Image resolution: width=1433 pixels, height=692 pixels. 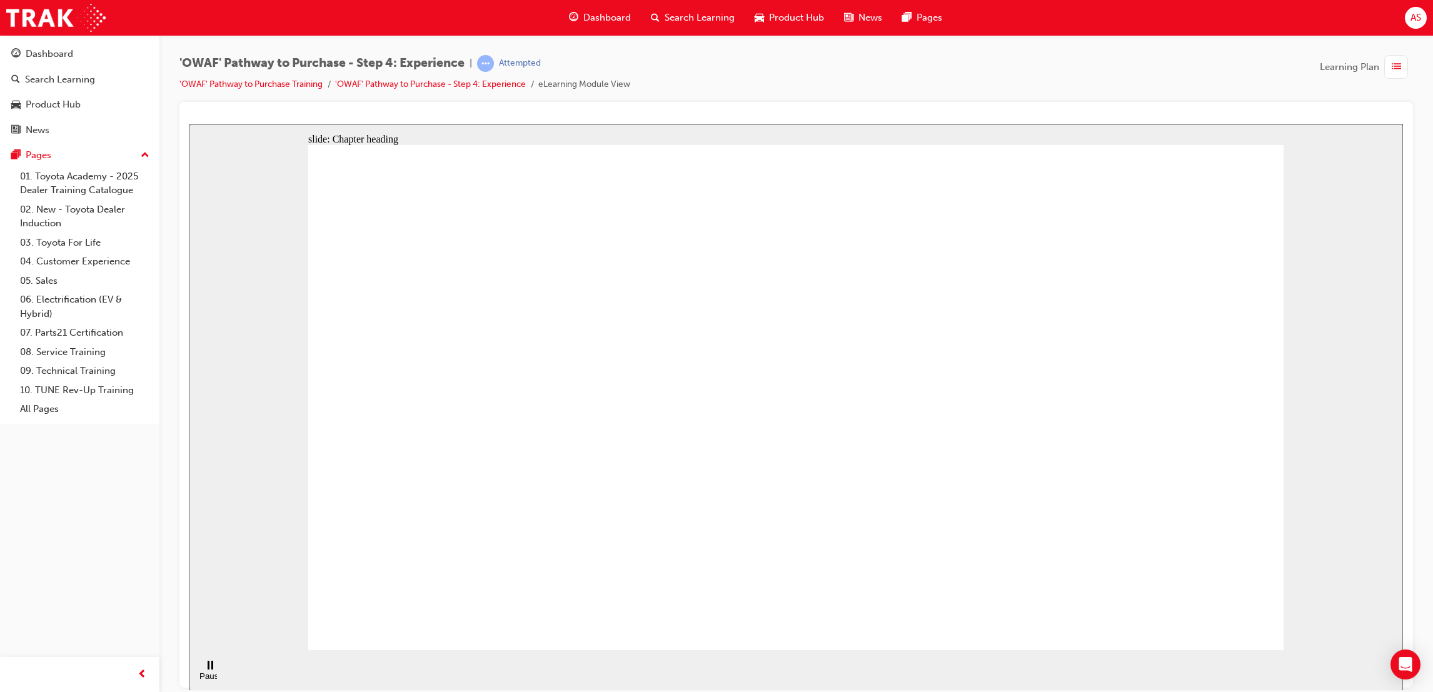 I want to click on span: learningRecordVerb_ATTEMPT-icon, so click(x=485, y=63).